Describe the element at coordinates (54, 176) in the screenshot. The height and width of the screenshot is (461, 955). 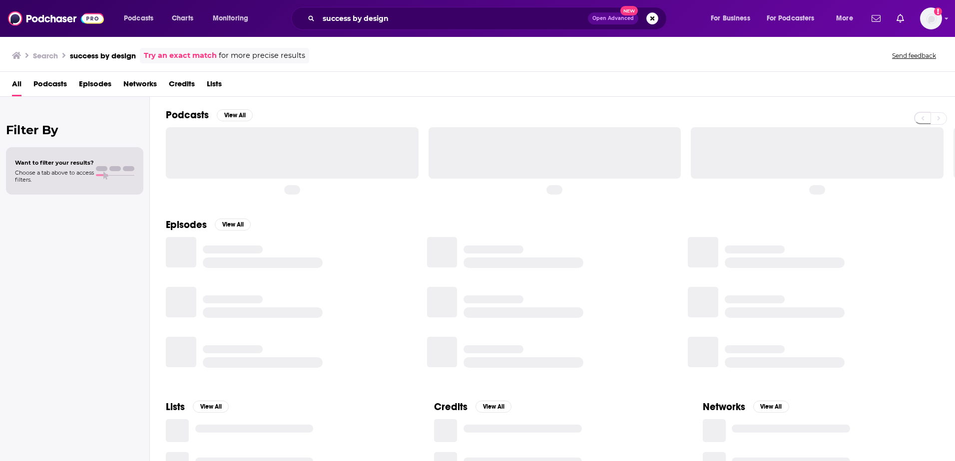
I see `span: Choose a tab above to access filters.` at that location.